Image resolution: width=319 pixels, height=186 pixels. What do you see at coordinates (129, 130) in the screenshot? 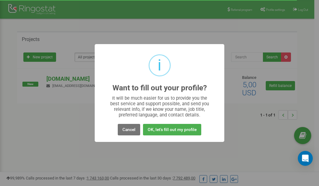
I see `button: Cancel` at bounding box center [129, 130].